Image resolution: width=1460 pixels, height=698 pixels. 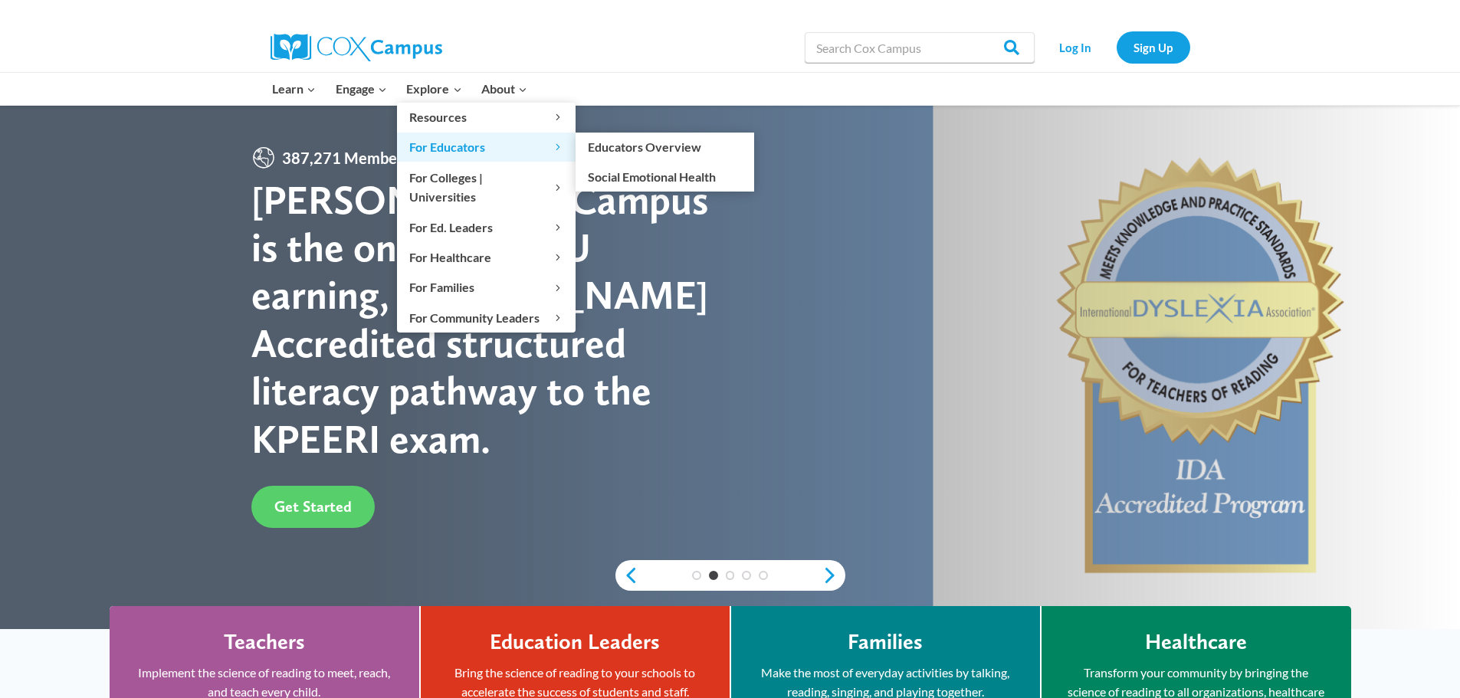 I want to click on button: Child menu of Explore, so click(x=435, y=89).